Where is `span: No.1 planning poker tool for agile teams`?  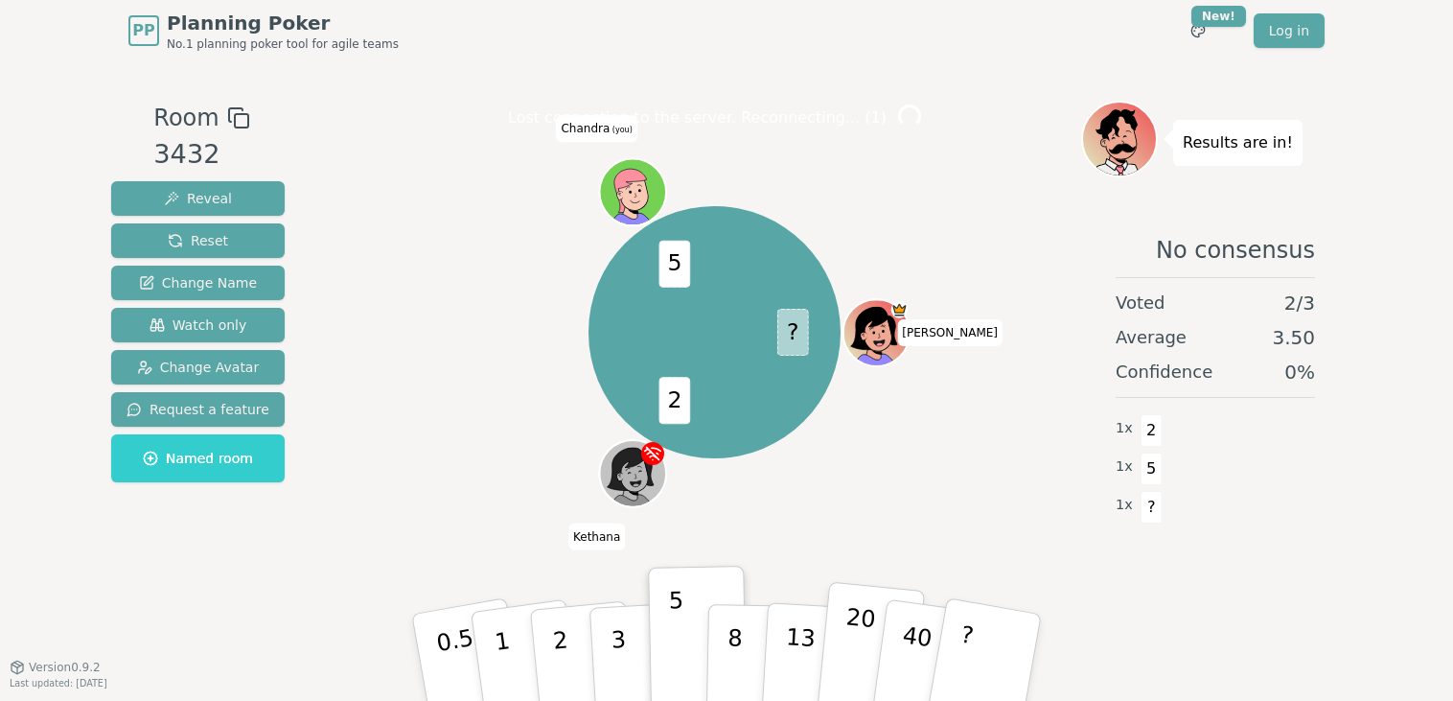 span: No.1 planning poker tool for agile teams is located at coordinates (283, 44).